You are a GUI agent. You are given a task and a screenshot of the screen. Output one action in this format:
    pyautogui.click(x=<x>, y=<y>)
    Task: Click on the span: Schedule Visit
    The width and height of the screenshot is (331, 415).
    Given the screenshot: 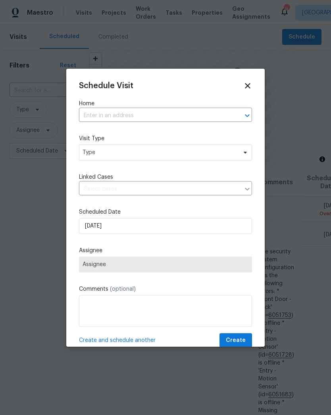 What is the action you would take?
    pyautogui.click(x=106, y=86)
    